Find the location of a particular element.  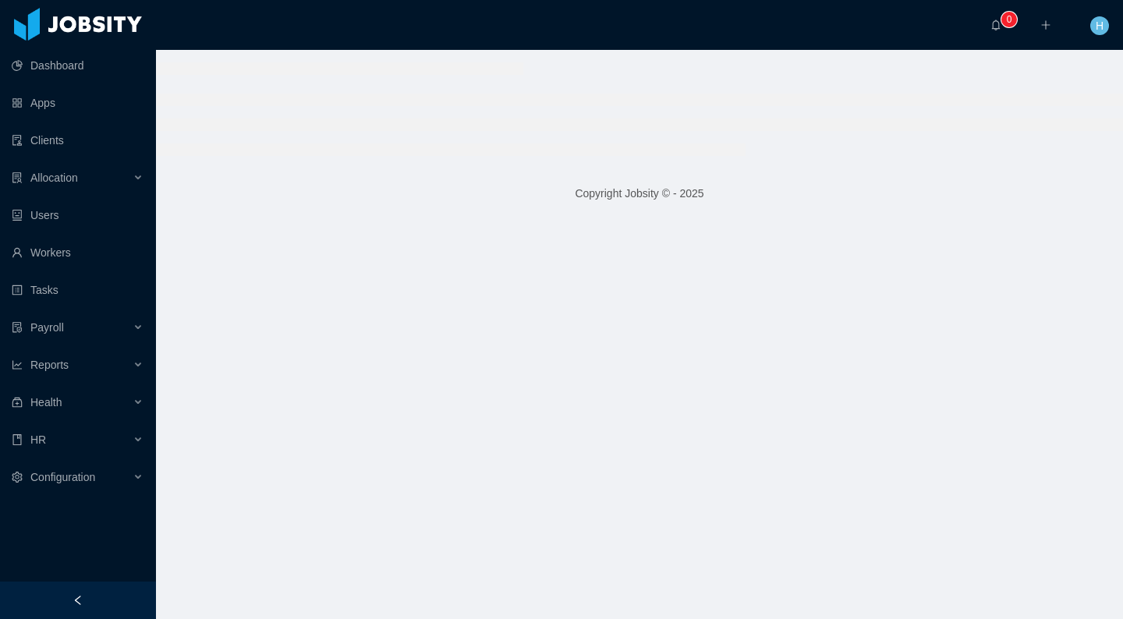

span: Allocation is located at coordinates (54, 178).